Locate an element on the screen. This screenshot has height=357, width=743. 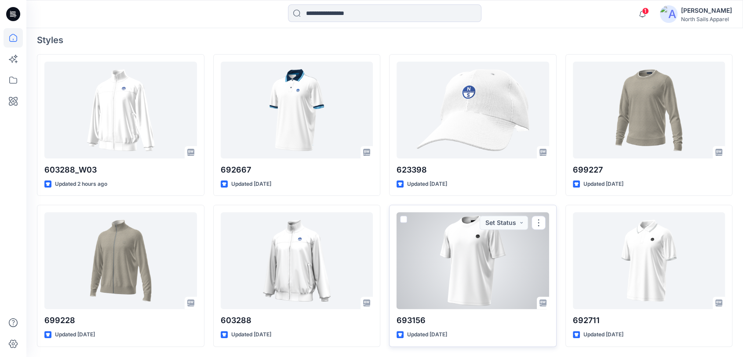
h4: Styles is located at coordinates (385, 40).